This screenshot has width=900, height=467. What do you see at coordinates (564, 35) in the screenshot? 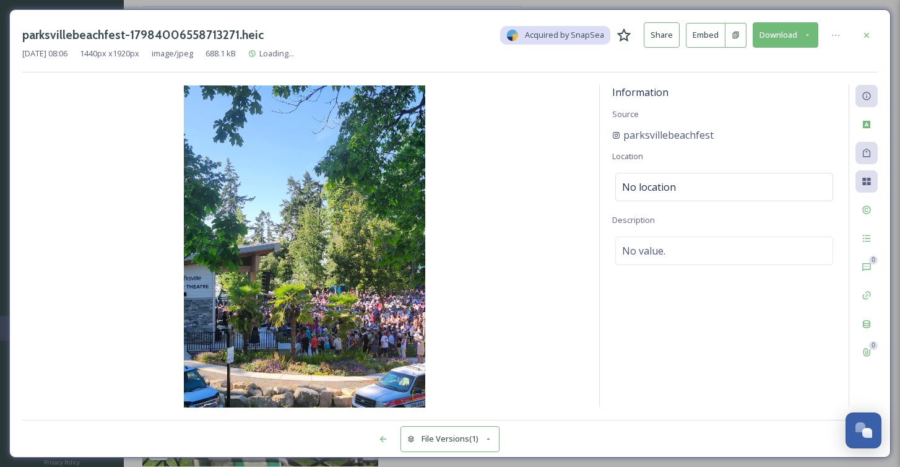
I see `span: Acquired by SnapSea` at bounding box center [564, 35].